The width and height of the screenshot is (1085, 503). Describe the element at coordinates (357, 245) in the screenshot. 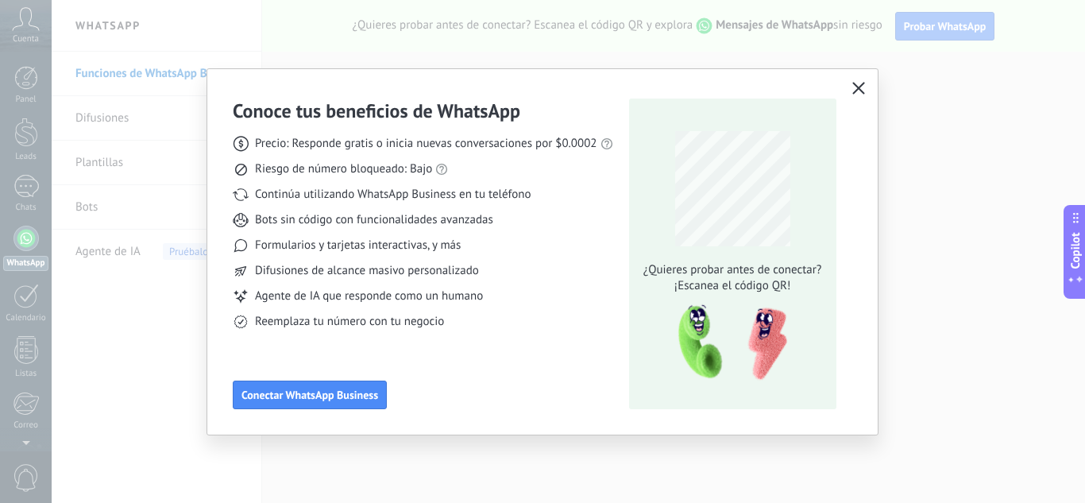

I see `span: Formularios y tarjetas interactivas, y más` at that location.